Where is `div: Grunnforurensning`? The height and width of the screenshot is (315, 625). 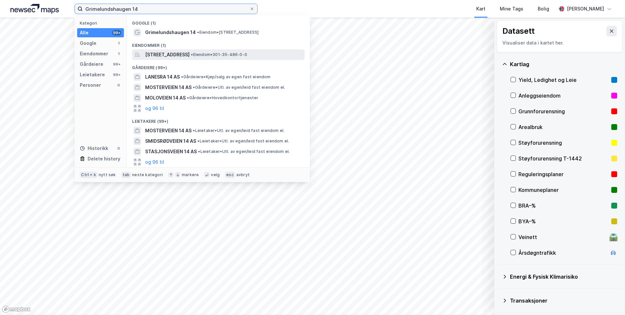
div: Grunnforurensning is located at coordinates (564, 111).